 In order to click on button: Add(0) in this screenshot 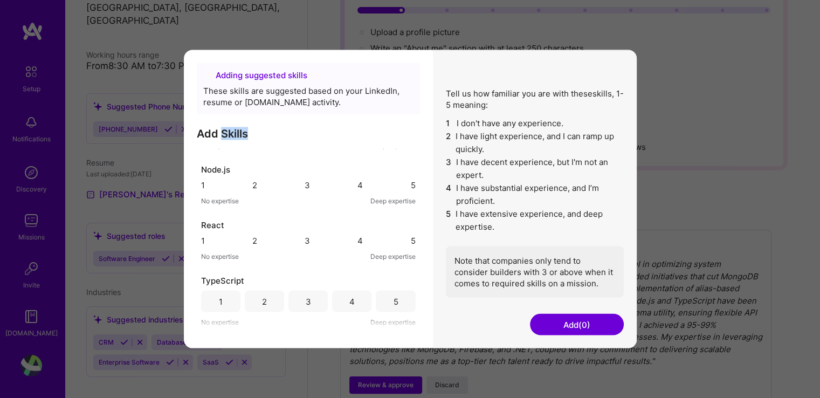, I will do `click(577, 324)`.